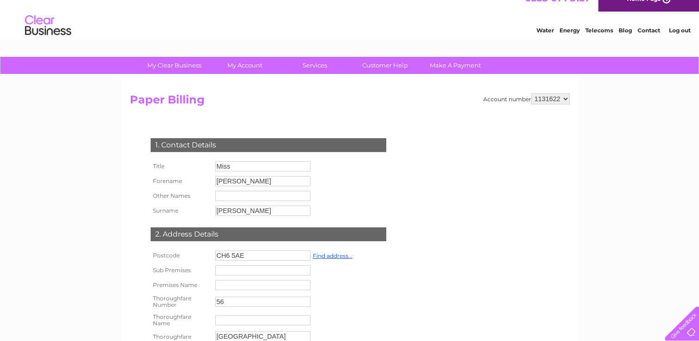 The image size is (699, 341). I want to click on div: 1. Contact Details, so click(268, 145).